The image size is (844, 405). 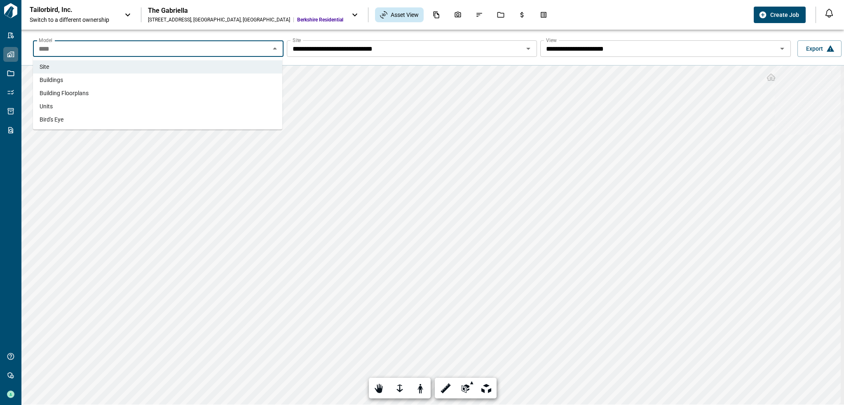 I want to click on div: Photos, so click(x=458, y=15).